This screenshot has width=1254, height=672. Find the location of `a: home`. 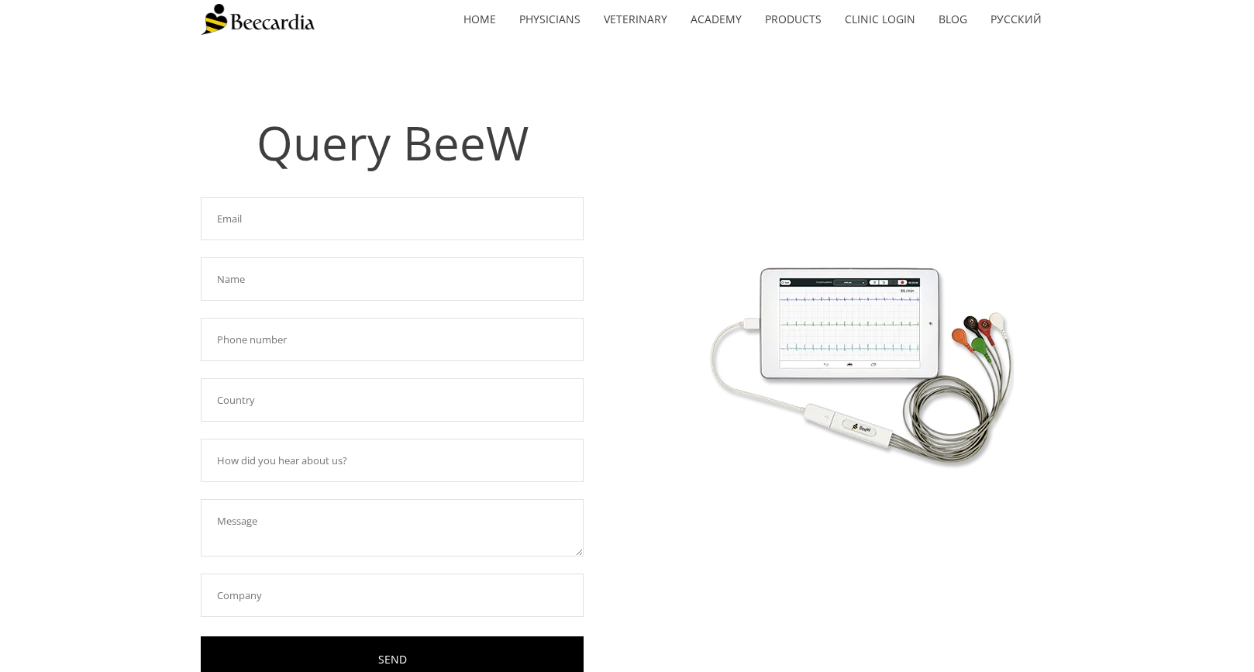

a: home is located at coordinates (480, 19).